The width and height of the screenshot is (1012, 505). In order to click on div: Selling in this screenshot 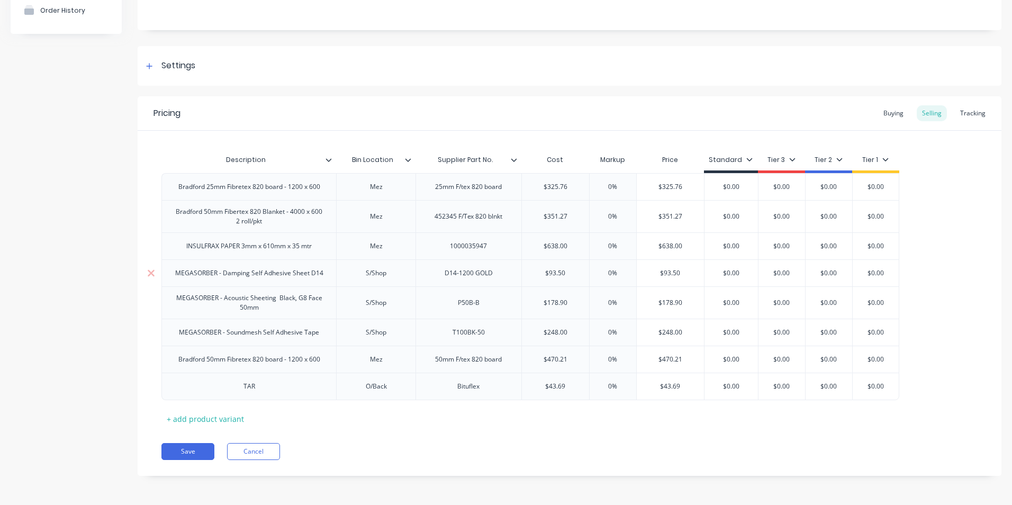, I will do `click(931, 113)`.